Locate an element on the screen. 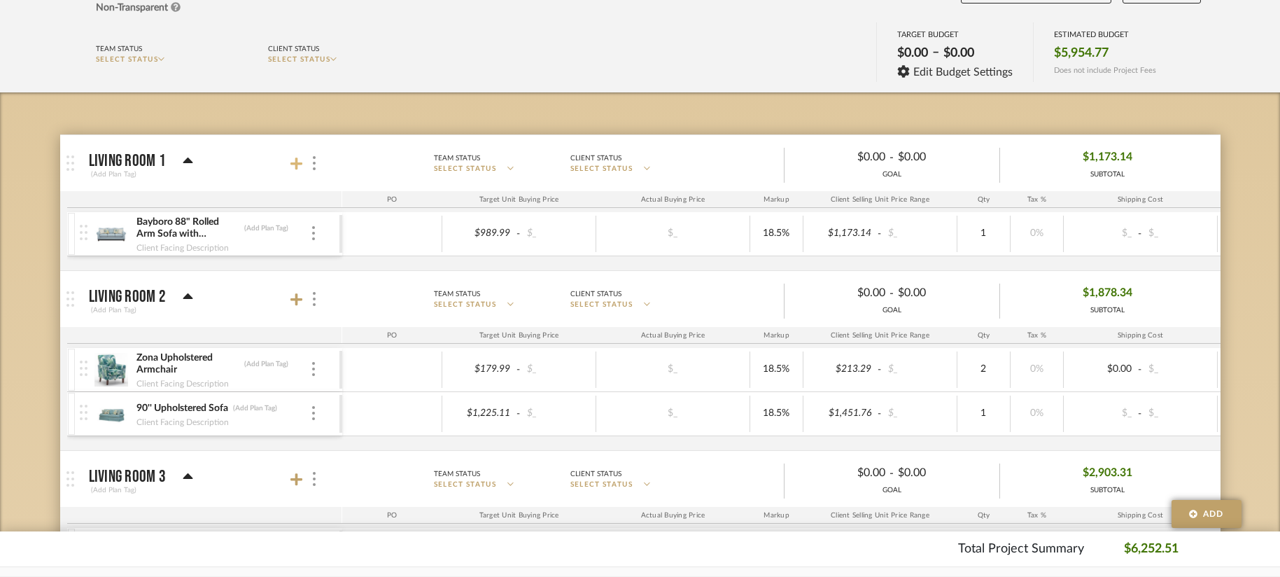 This screenshot has height=577, width=1280. img: 772874f5-b2bb-4bd1-85f5-97220247e2a8_50x50.jpg is located at coordinates (111, 234).